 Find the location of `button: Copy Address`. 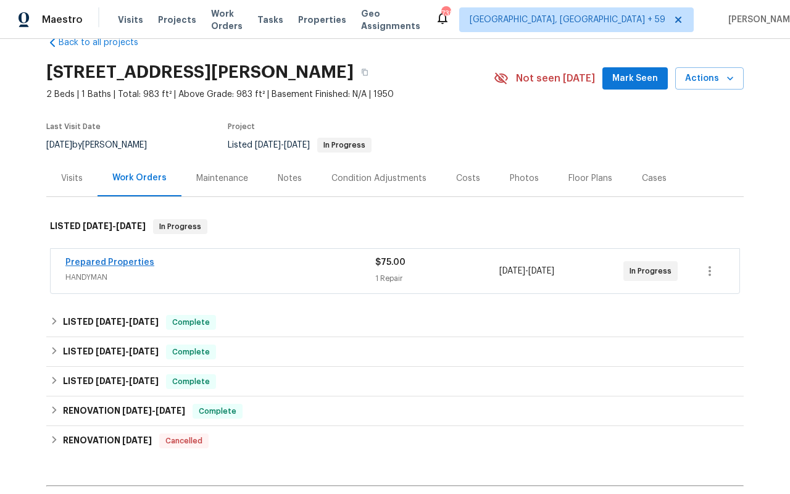

button: Copy Address is located at coordinates (365, 72).